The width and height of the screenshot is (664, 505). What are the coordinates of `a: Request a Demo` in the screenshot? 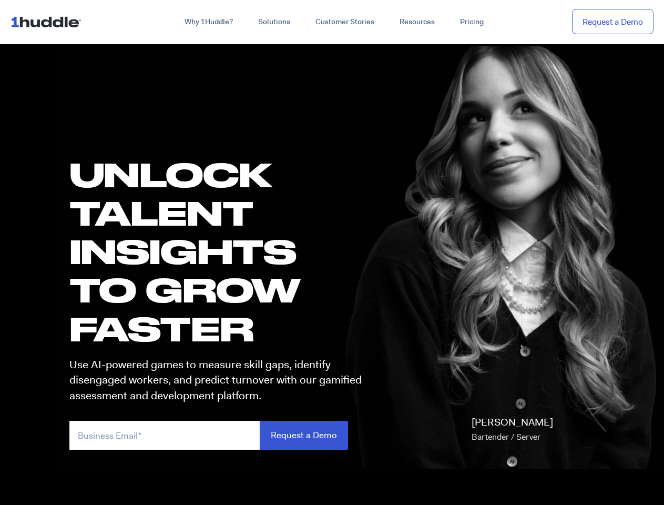 It's located at (613, 22).